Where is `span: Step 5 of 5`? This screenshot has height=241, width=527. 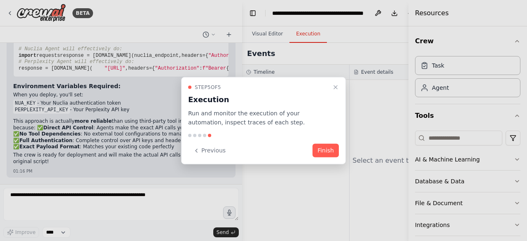
span: Step 5 of 5 is located at coordinates (208, 87).